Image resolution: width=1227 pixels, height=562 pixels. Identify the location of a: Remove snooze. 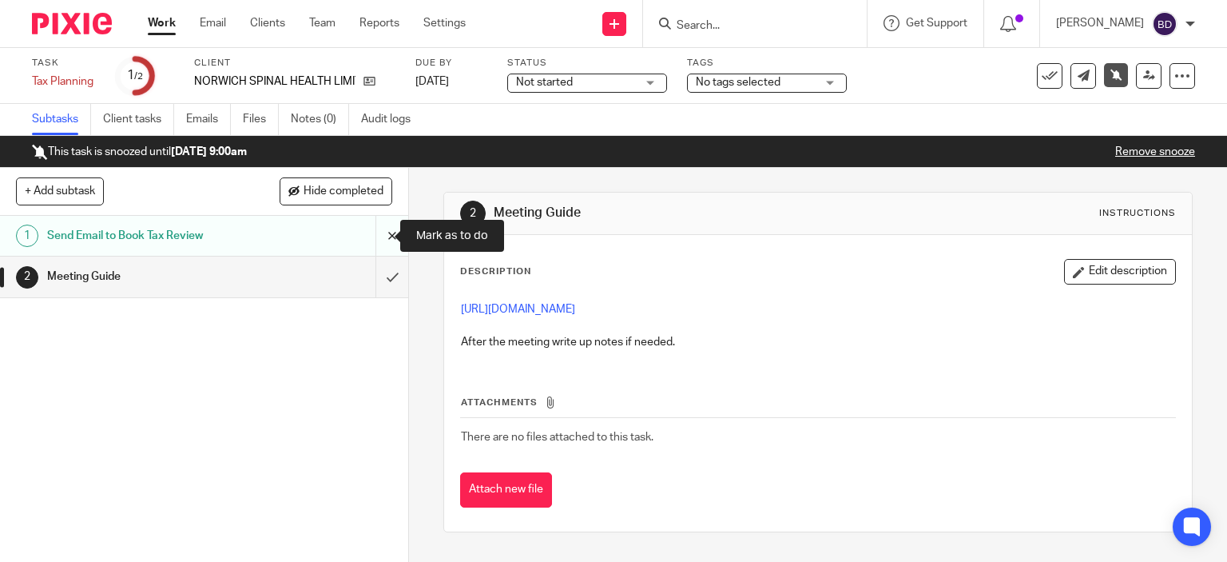
(1155, 152).